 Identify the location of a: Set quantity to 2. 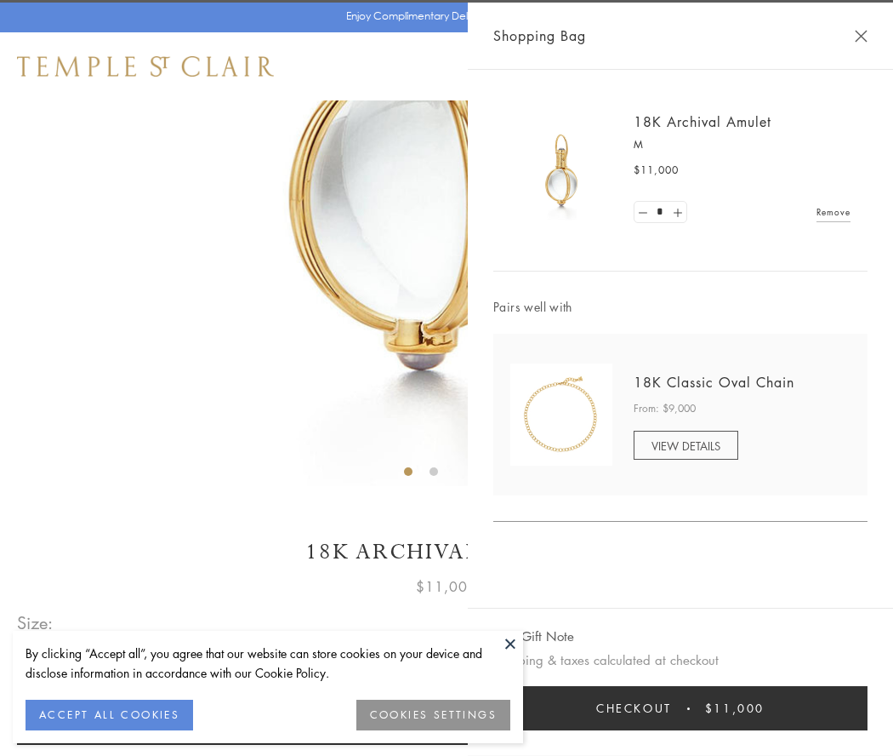
(677, 212).